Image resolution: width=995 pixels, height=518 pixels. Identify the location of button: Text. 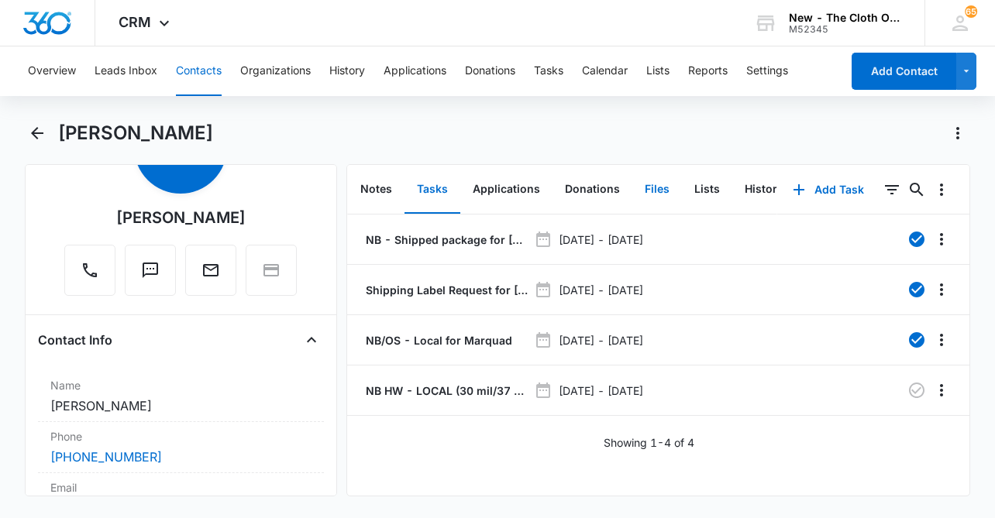
(150, 270).